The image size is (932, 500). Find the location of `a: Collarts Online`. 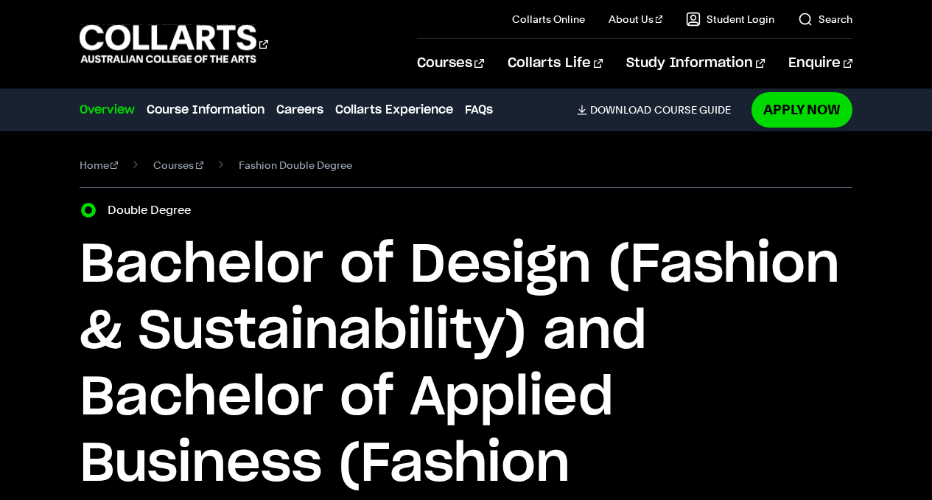

a: Collarts Online is located at coordinates (548, 19).